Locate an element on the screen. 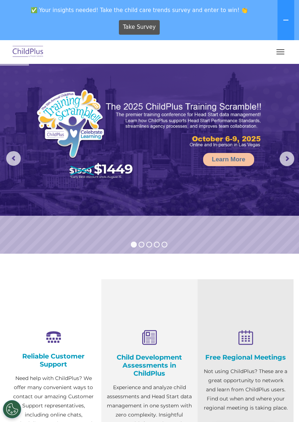 This screenshot has height=422, width=299. a: Take Survey is located at coordinates (139, 27).